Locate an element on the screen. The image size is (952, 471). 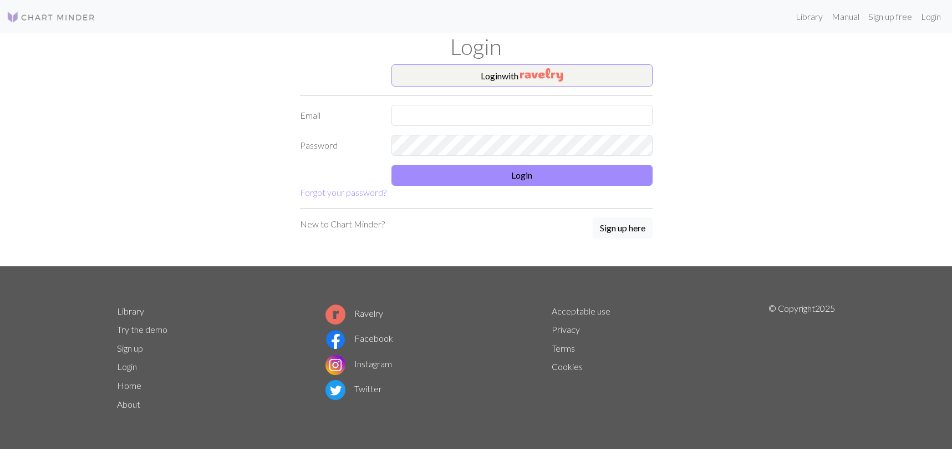
a: Instagram is located at coordinates (359, 363).